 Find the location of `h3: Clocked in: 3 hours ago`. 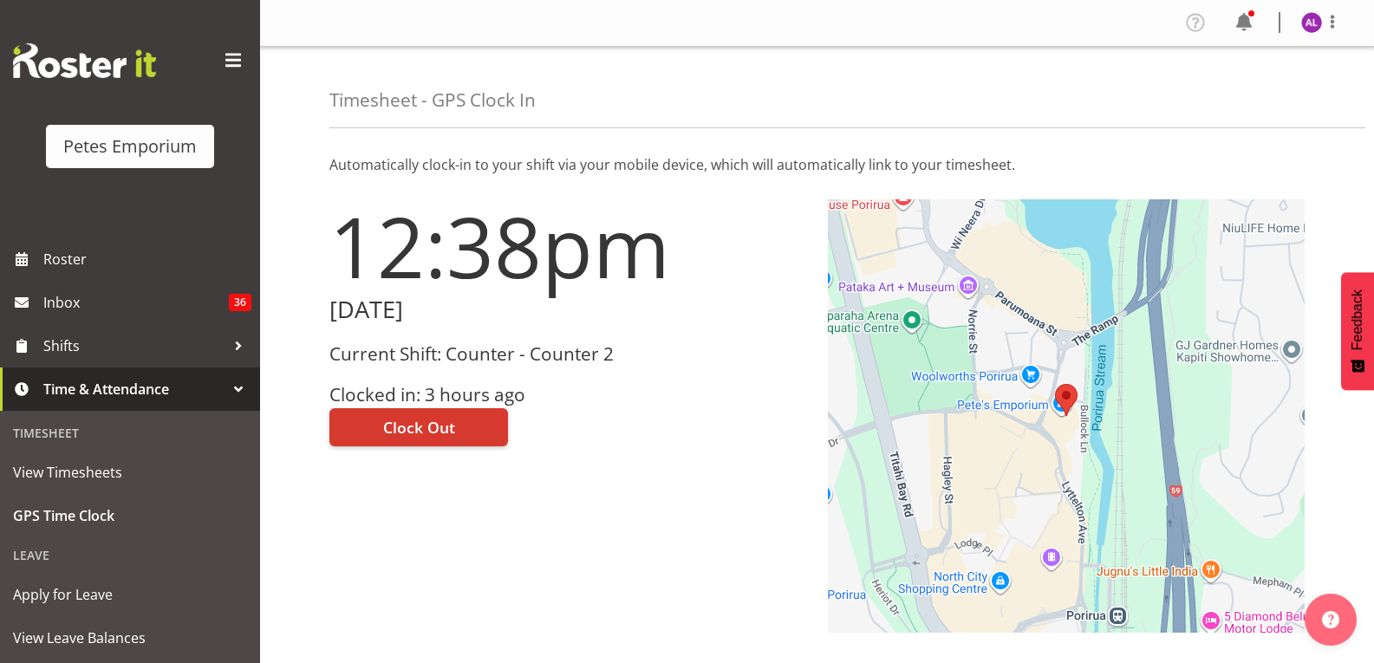

h3: Clocked in: 3 hours ago is located at coordinates (568, 394).